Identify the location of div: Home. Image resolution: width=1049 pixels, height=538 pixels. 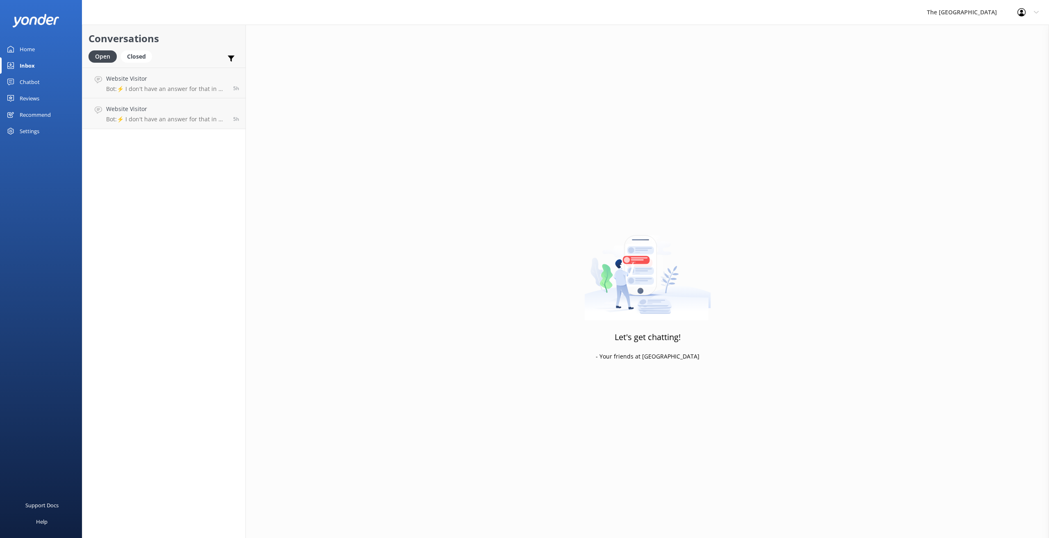
(27, 49).